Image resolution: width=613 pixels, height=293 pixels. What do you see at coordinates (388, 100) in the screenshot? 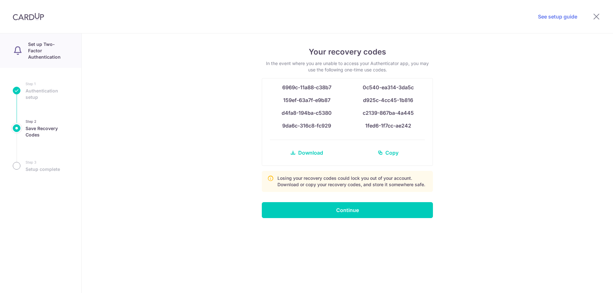
I see `span: d925c-4cc45-1b816` at bounding box center [388, 100].